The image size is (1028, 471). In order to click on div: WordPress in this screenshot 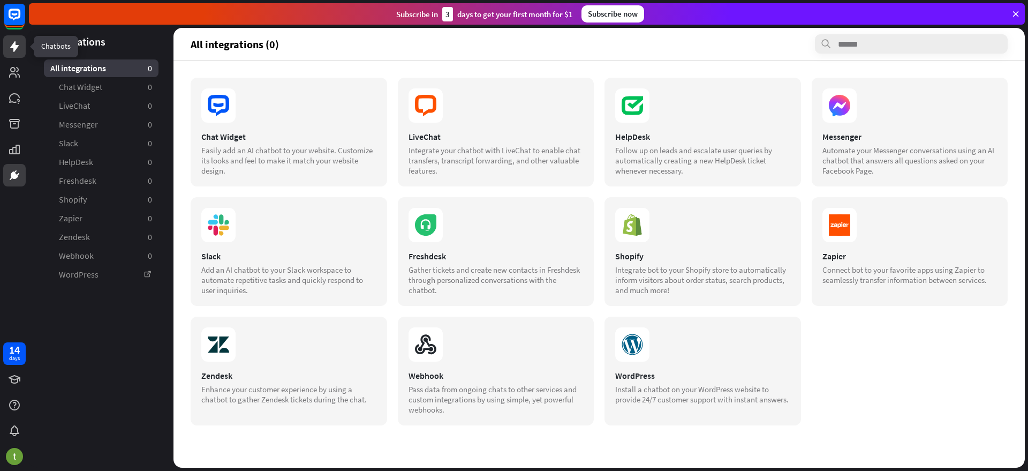, I will do `click(703, 375)`.